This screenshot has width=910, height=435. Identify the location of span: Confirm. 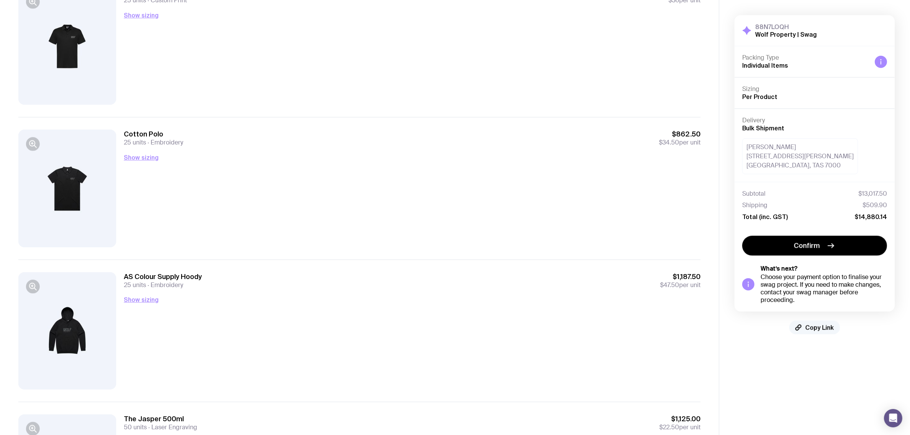
(807, 246).